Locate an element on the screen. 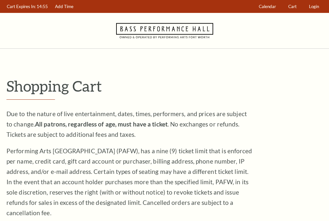 Image resolution: width=329 pixels, height=221 pixels. span: 14:55 is located at coordinates (42, 6).